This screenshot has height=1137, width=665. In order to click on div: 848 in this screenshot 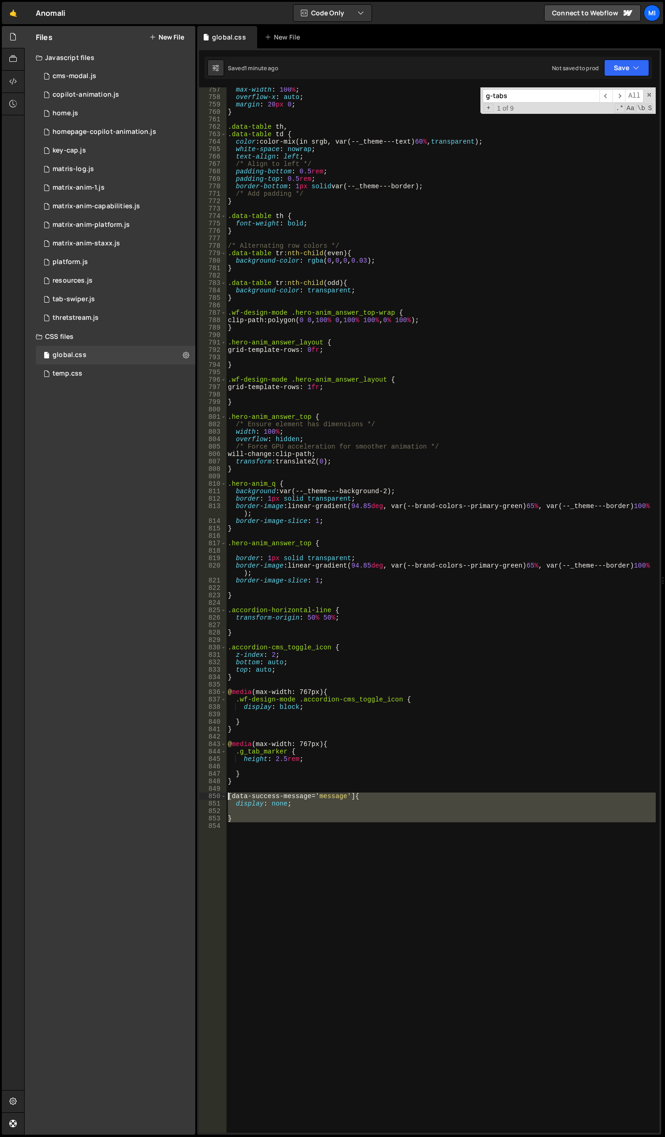, I will do `click(212, 781)`.